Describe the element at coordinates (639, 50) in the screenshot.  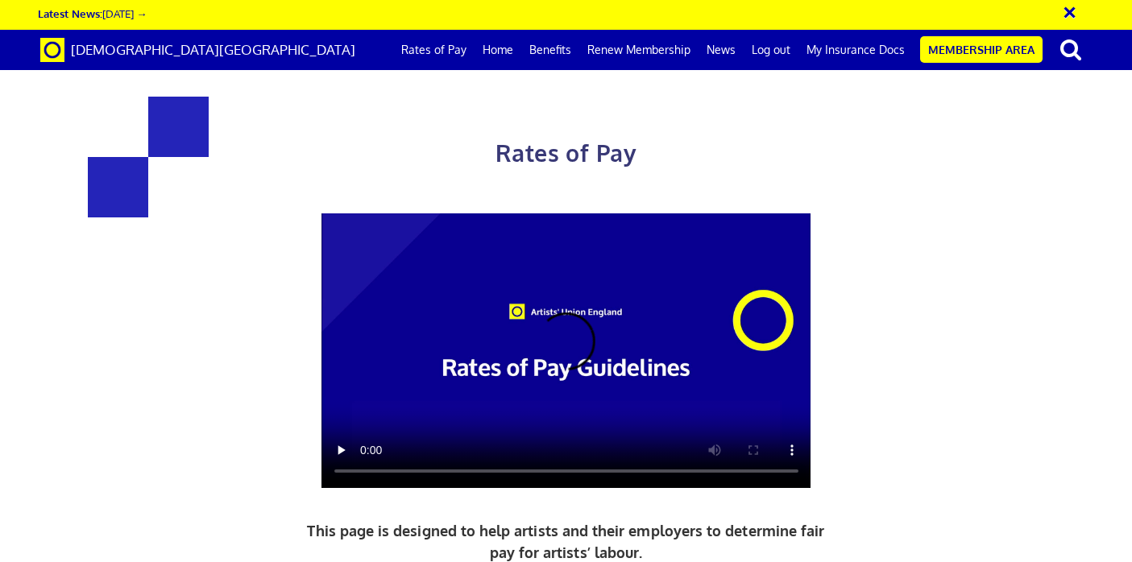
I see `a: Renew Membership` at that location.